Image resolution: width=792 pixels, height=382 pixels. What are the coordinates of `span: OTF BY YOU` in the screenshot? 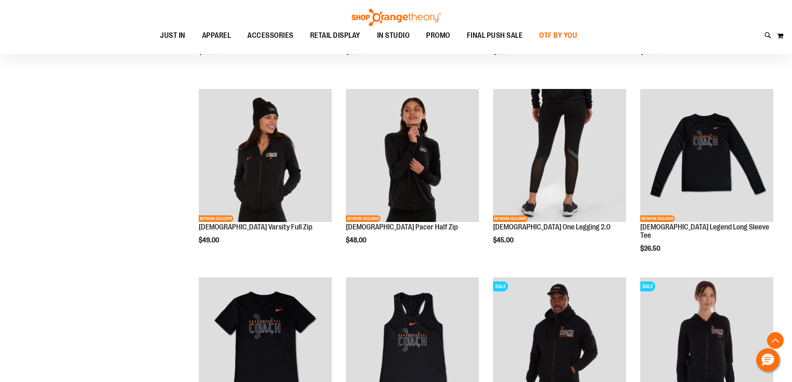 It's located at (558, 35).